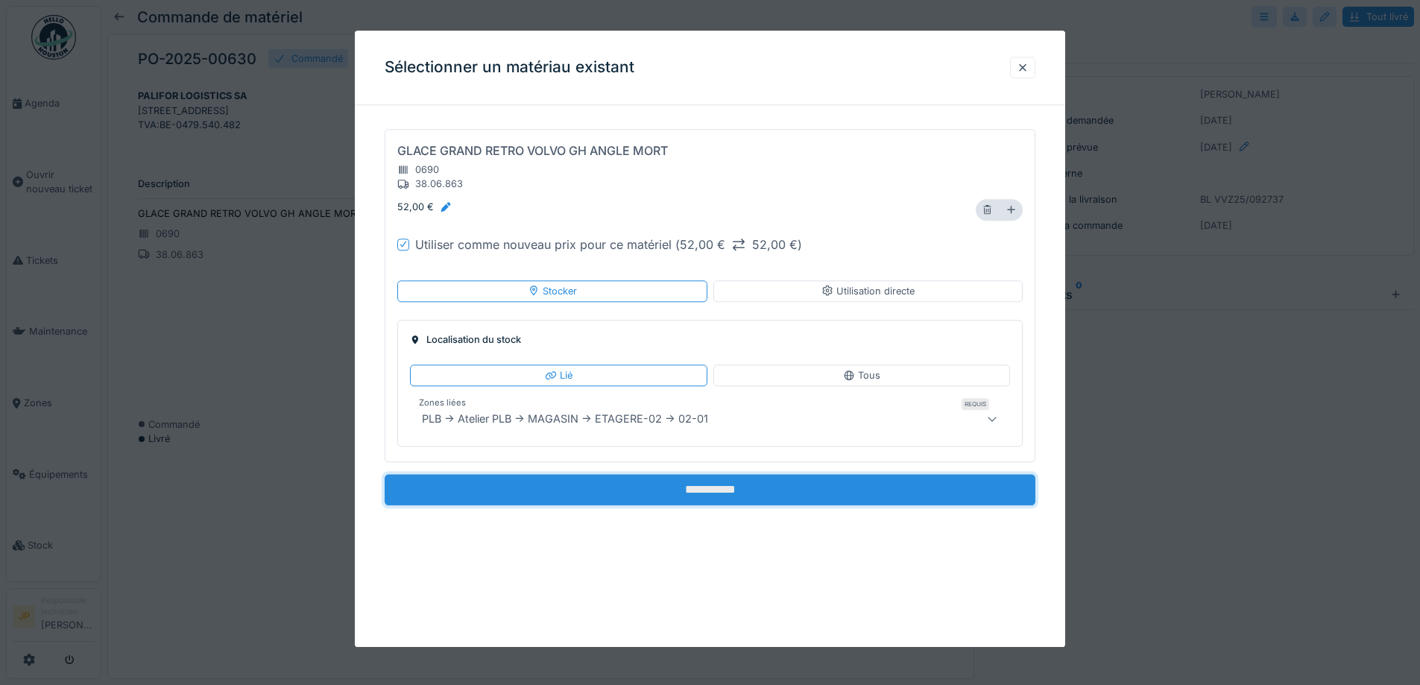 Image resolution: width=1420 pixels, height=685 pixels. I want to click on div: Requis, so click(975, 404).